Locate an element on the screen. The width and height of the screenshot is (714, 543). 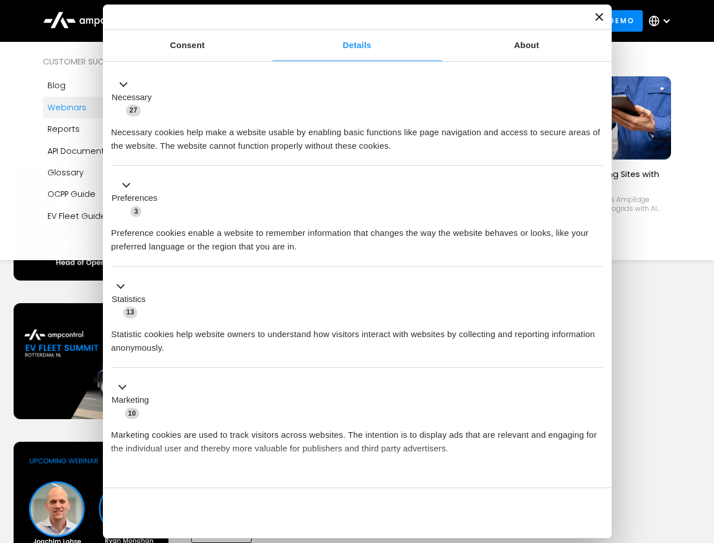
div: Preference cookies enable a website to remember information that changes the way the website beha... is located at coordinates (357, 235).